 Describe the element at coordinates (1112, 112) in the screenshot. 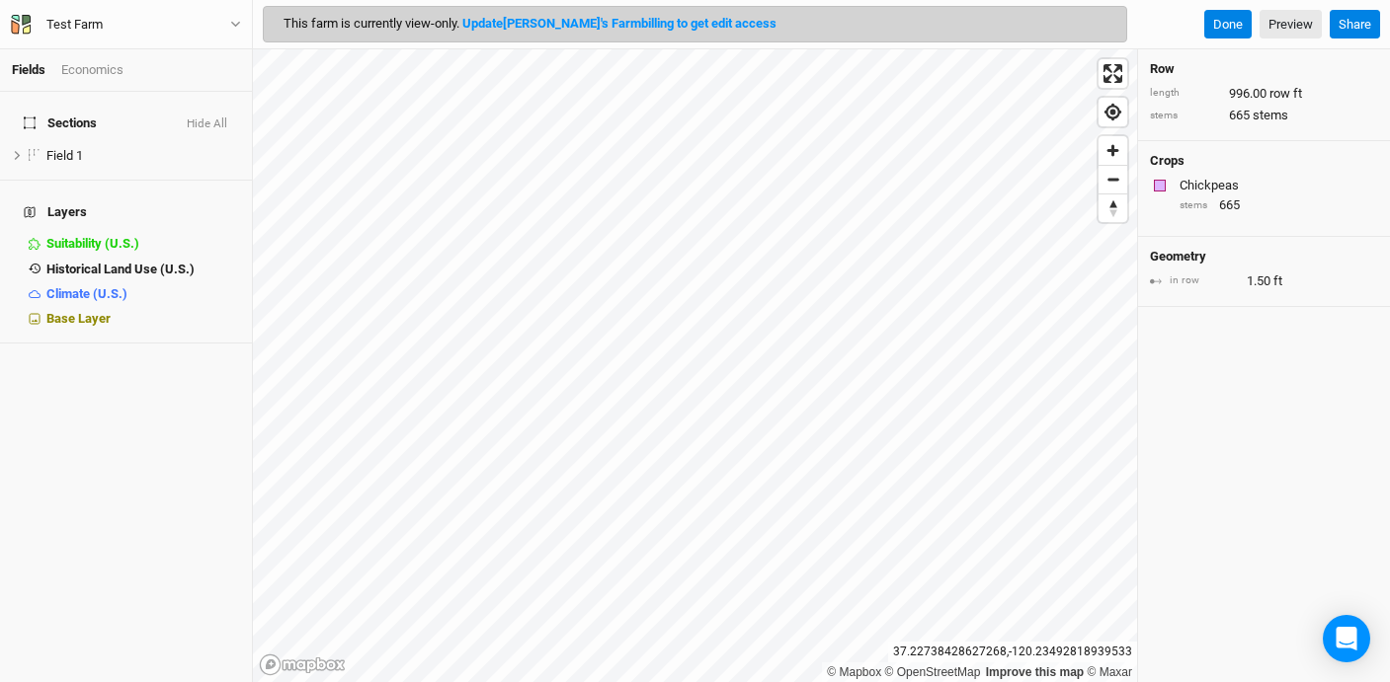

I see `button: Find my location` at that location.